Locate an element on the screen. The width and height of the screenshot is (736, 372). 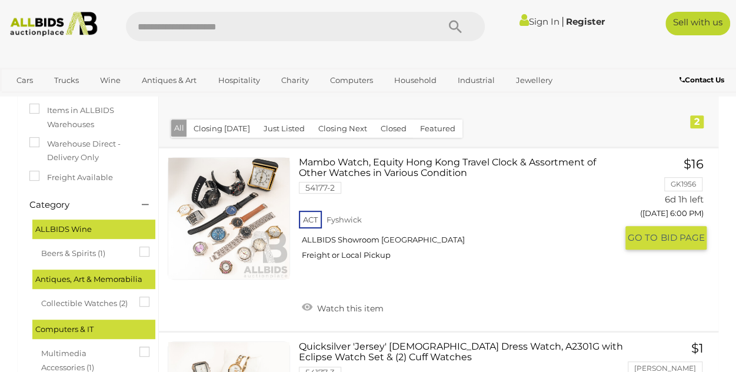
a: Antiques & Art is located at coordinates (169, 80).